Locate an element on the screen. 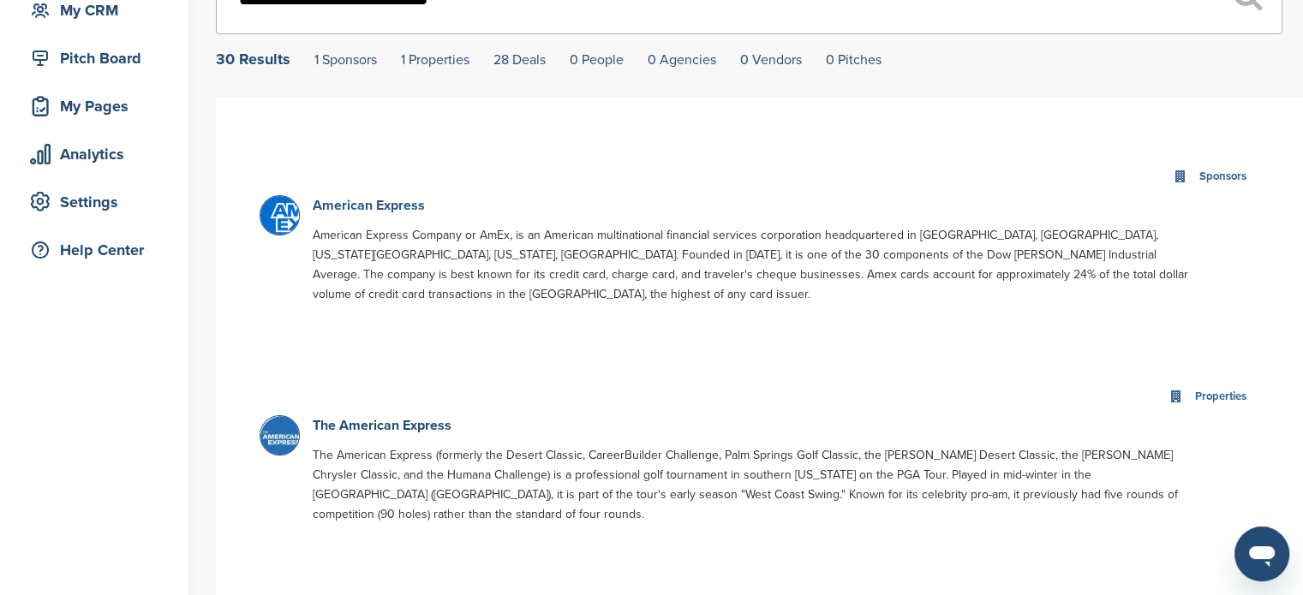 The image size is (1303, 595). a: Pitch Board is located at coordinates (94, 58).